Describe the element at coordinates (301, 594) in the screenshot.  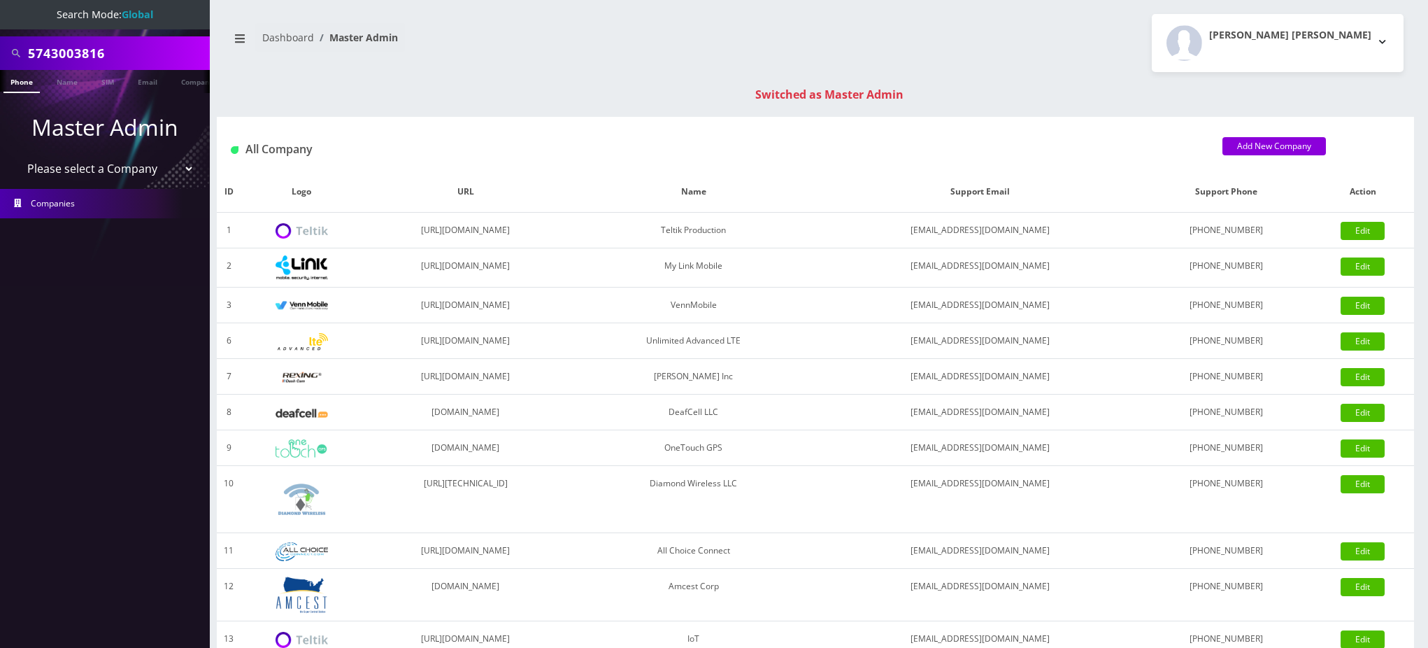
I see `img: Amcest Corp` at that location.